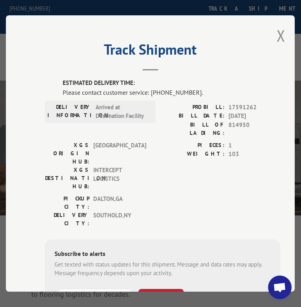  I want to click on span: DALTON , GA, so click(120, 203).